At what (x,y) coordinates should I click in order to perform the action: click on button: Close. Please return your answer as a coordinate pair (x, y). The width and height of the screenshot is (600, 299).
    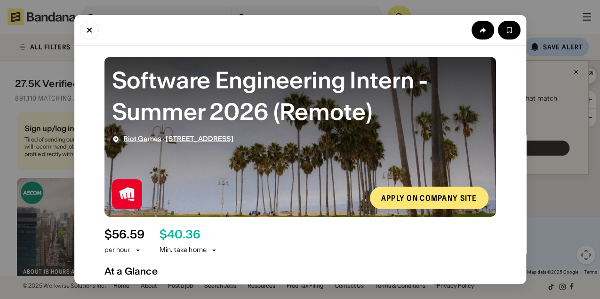
    Looking at the image, I should click on (89, 30).